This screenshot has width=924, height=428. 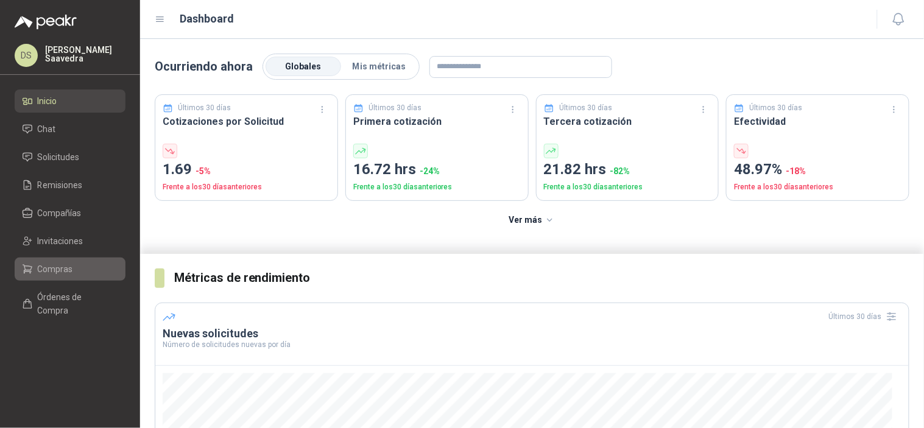 What do you see at coordinates (795, 171) in the screenshot?
I see `span: -18 %` at bounding box center [795, 171].